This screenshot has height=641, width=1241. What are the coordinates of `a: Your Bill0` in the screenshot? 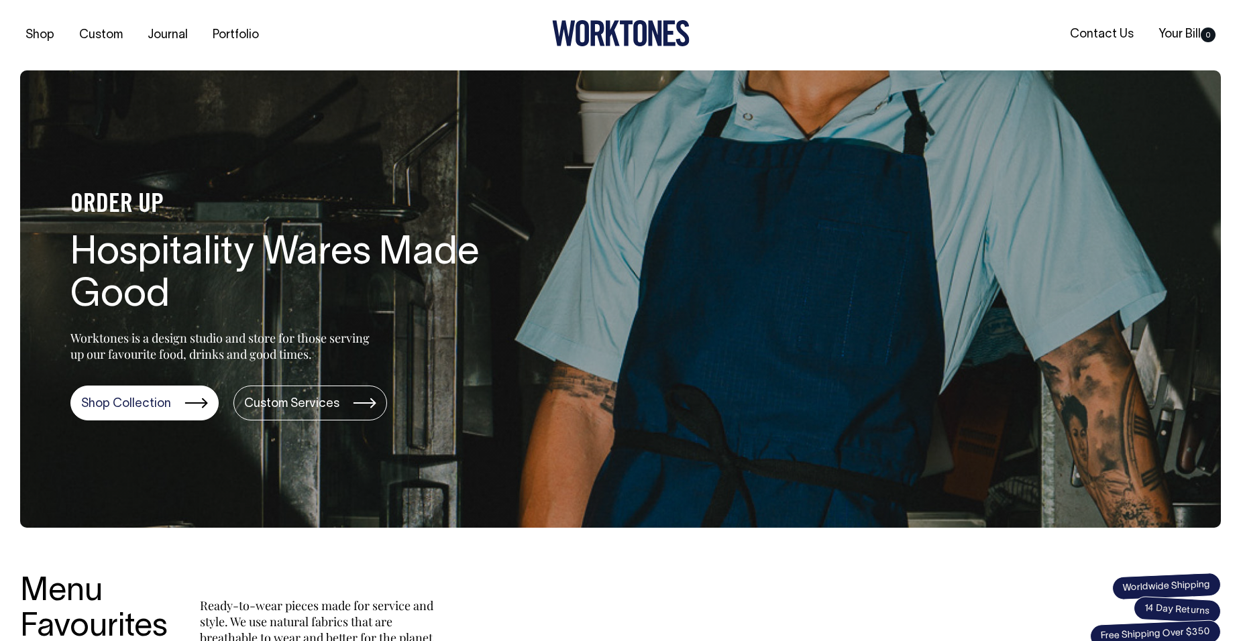 It's located at (1187, 34).